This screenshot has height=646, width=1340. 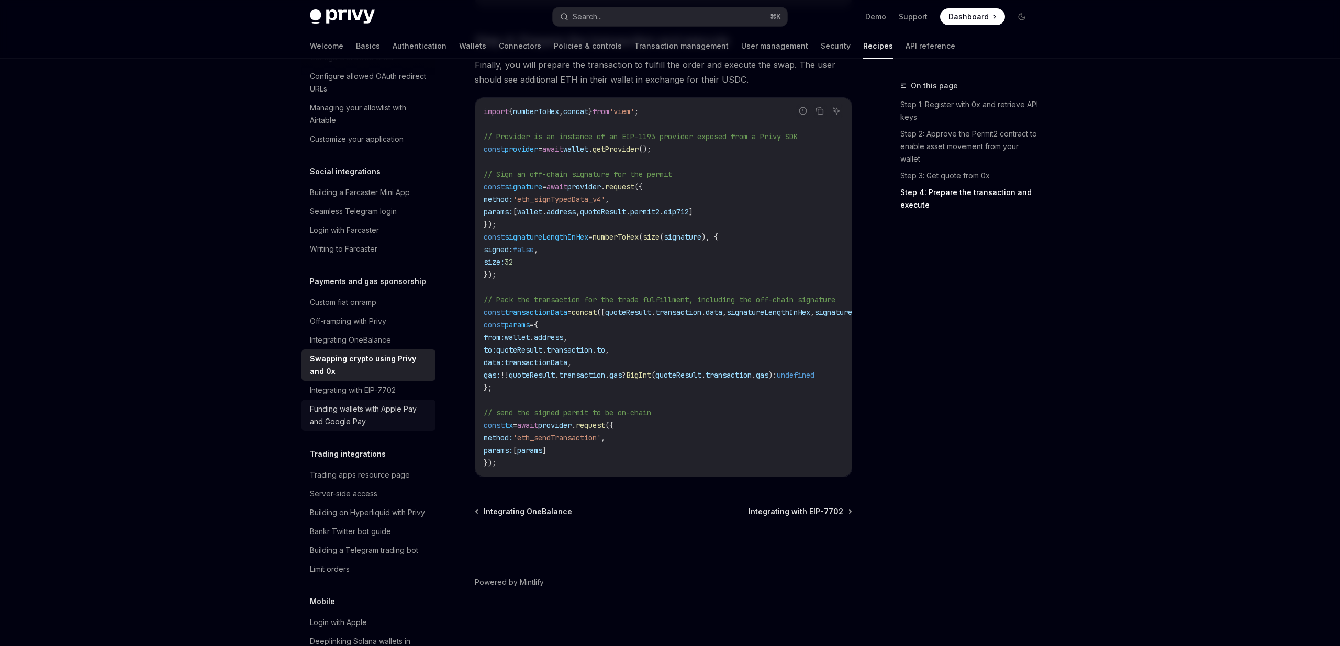 What do you see at coordinates (835, 46) in the screenshot?
I see `a: Security` at bounding box center [835, 46].